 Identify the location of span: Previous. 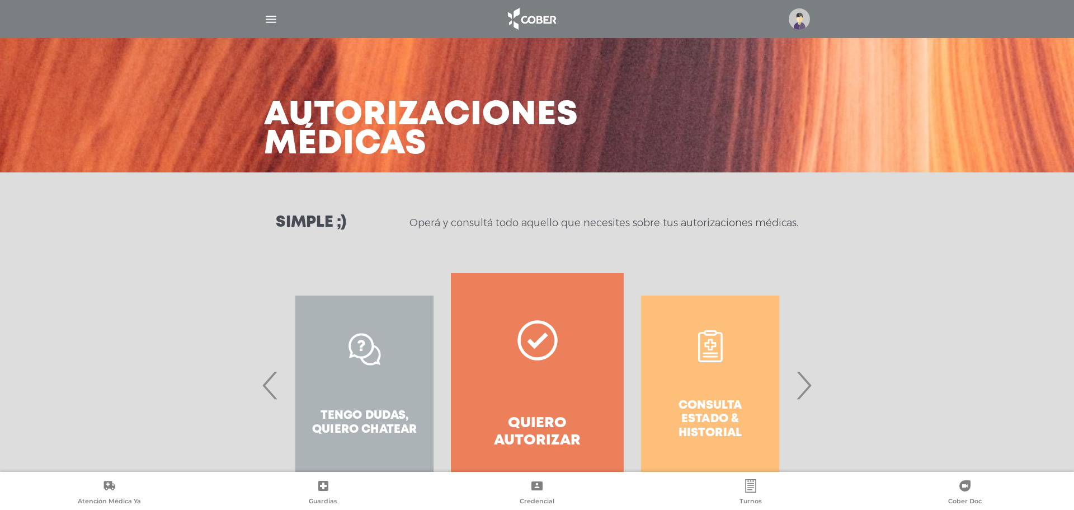
(270, 385).